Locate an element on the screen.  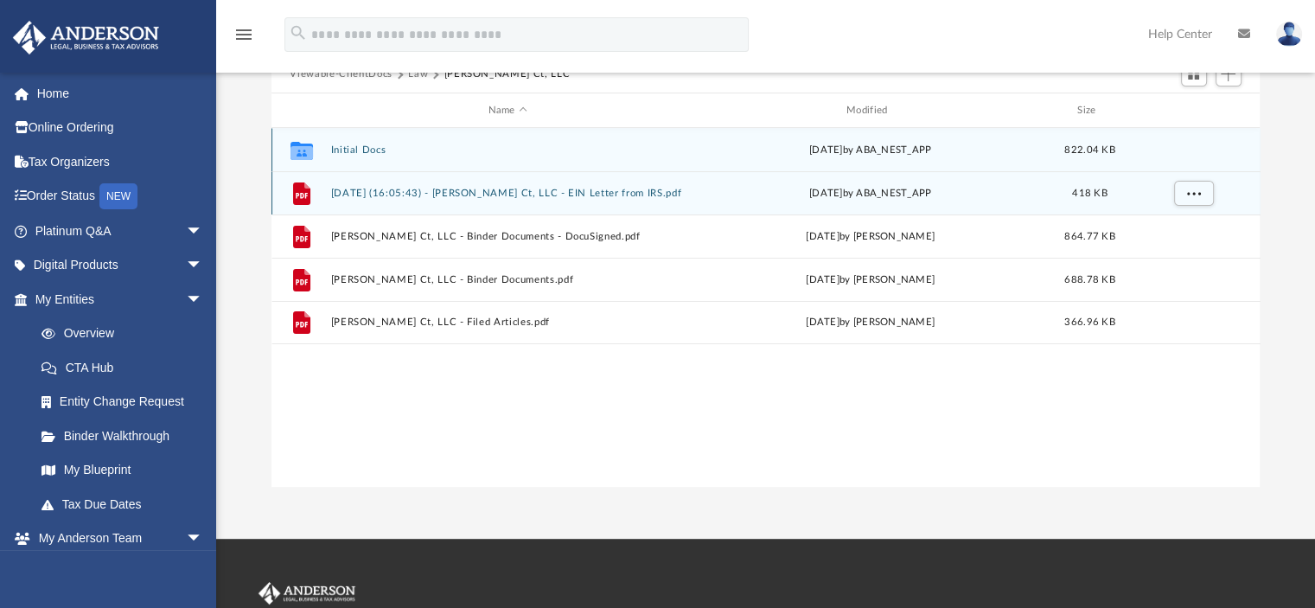
a: My Entitiesarrow_drop_down is located at coordinates (120, 299).